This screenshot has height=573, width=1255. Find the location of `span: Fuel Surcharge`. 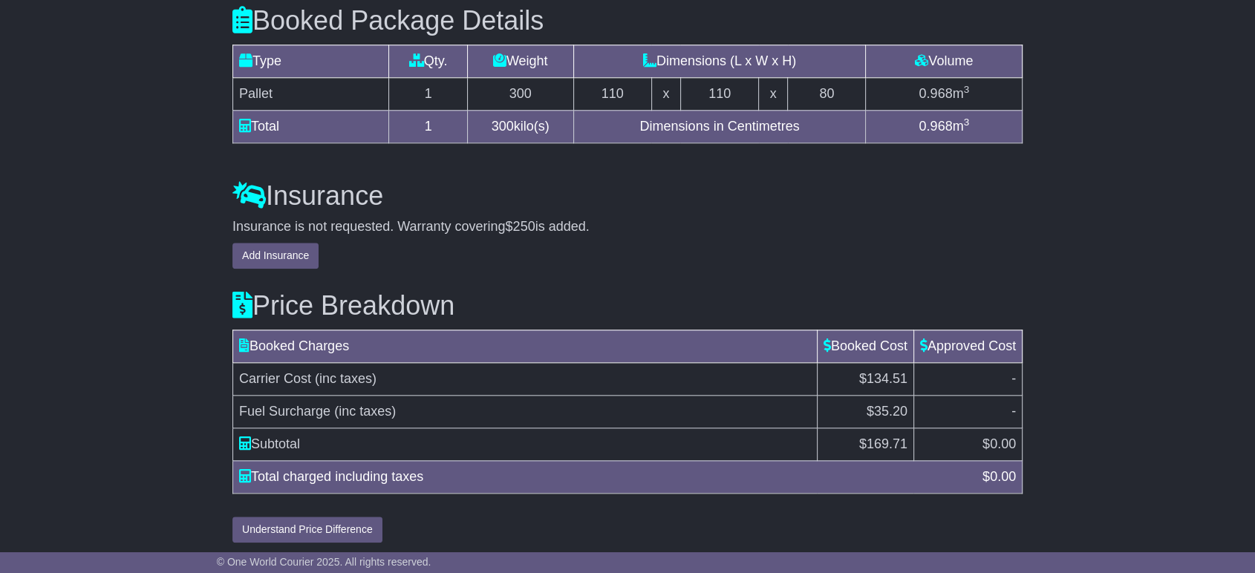

span: Fuel Surcharge is located at coordinates (284, 411).